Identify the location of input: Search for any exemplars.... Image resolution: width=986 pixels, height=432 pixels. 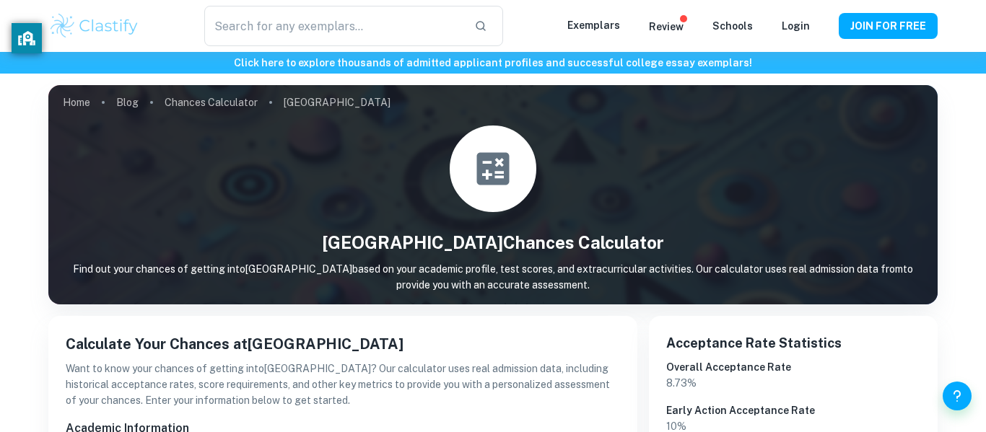
(333, 26).